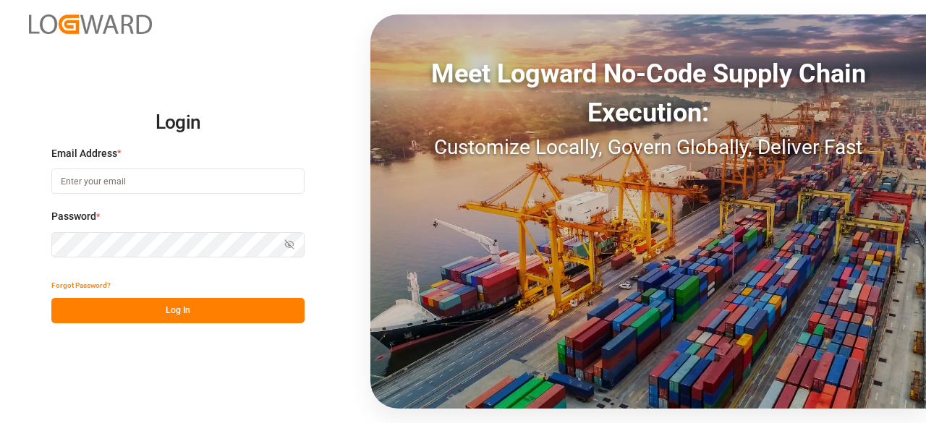  I want to click on button: Log In, so click(178, 310).